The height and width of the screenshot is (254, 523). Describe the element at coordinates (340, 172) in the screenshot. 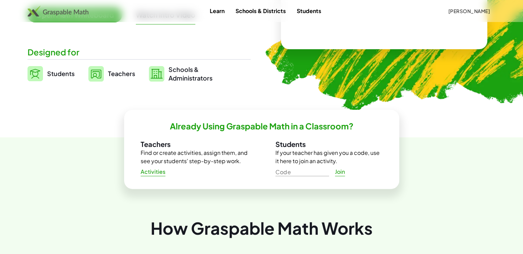

I see `a: Join` at that location.